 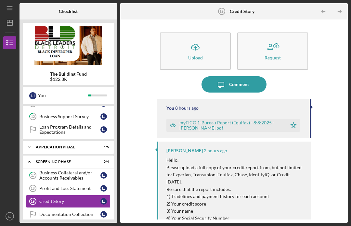 What do you see at coordinates (272, 57) in the screenshot?
I see `div: Request` at bounding box center [272, 57].